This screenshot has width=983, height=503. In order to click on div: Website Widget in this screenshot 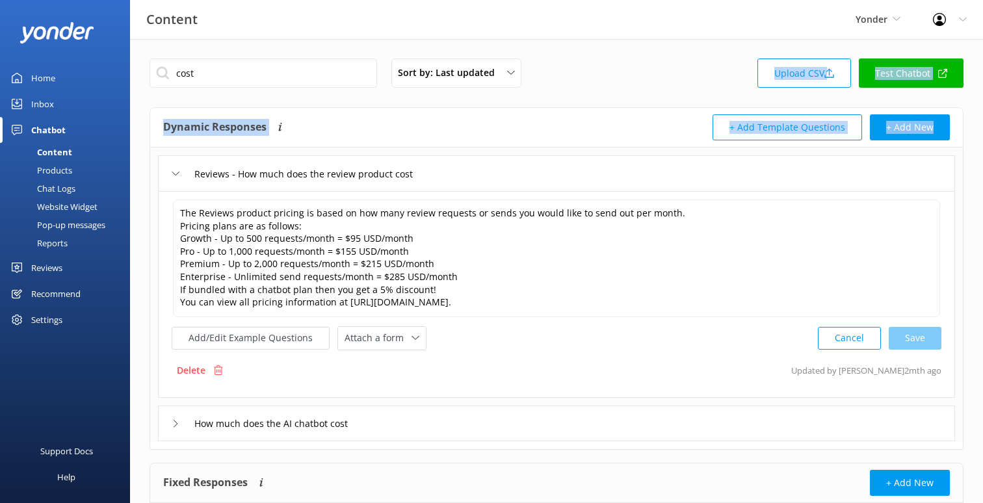, I will do `click(53, 207)`.